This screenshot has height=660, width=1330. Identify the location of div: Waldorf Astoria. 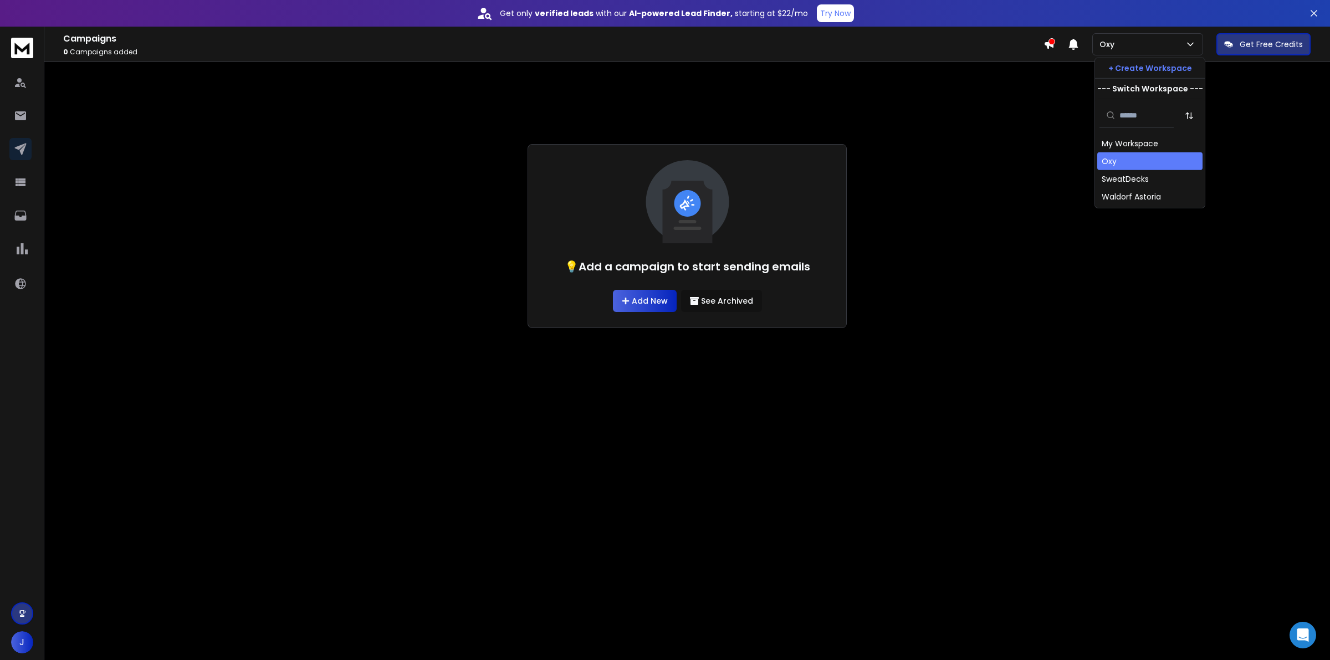
(1131, 197).